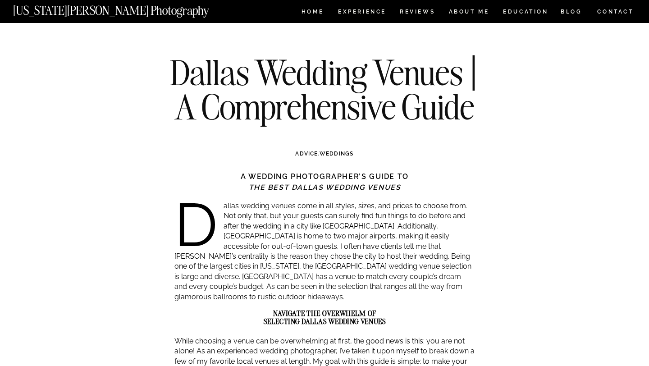  What do you see at coordinates (525, 13) in the screenshot?
I see `nav: EDUCATION` at bounding box center [525, 13].